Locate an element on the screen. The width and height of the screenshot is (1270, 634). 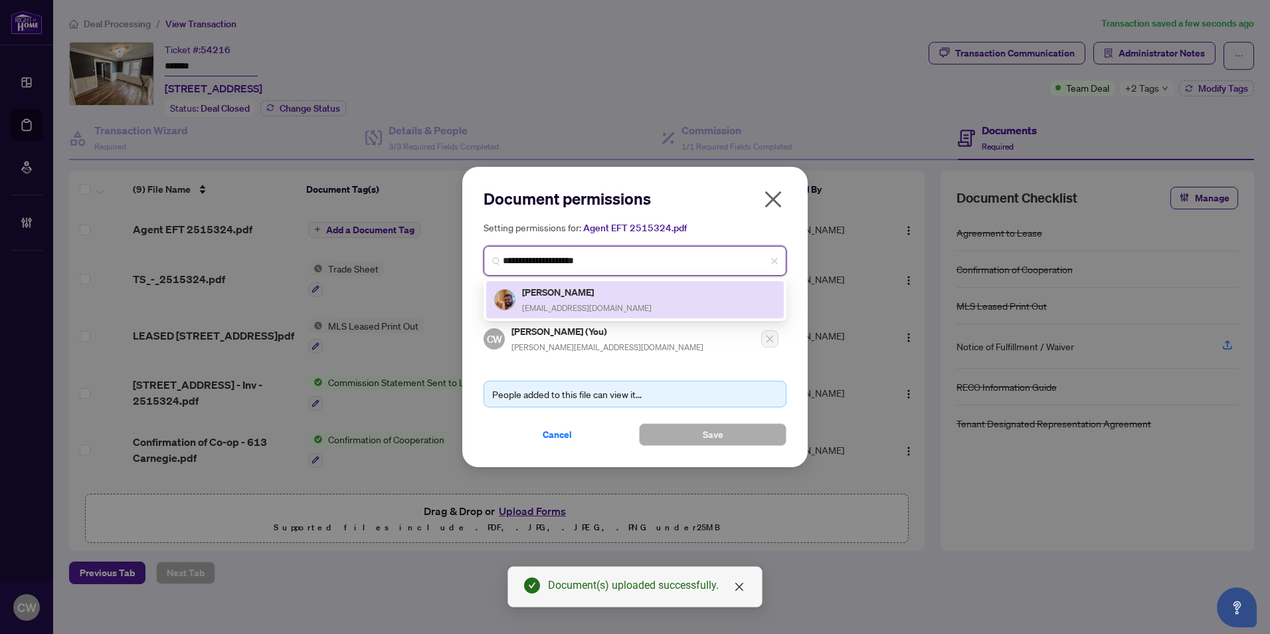
button: Save is located at coordinates (713, 434).